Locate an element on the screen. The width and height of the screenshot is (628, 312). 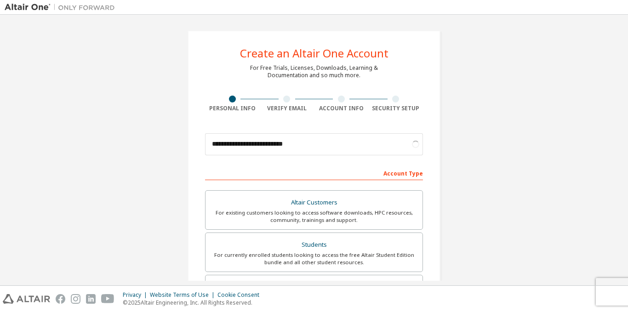
div: Create an Altair One Account is located at coordinates (314, 53).